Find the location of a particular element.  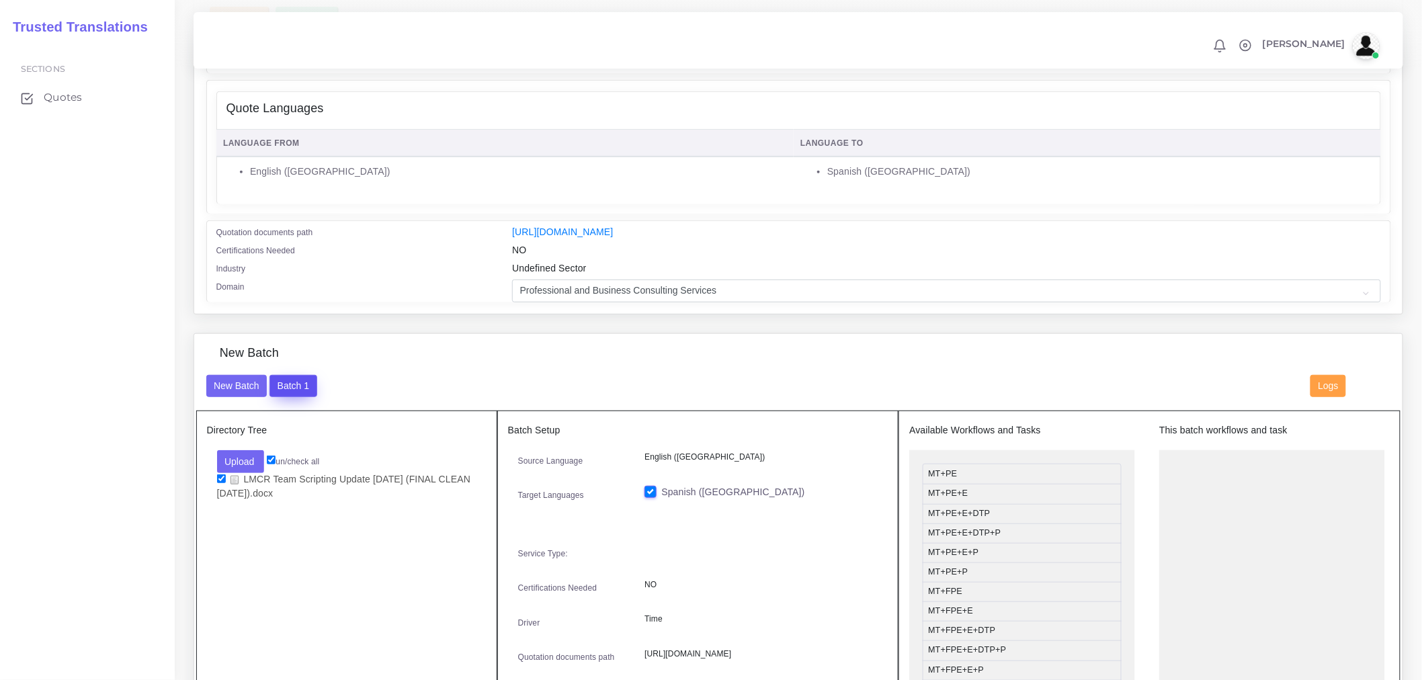

input: un/check all is located at coordinates (271, 460).